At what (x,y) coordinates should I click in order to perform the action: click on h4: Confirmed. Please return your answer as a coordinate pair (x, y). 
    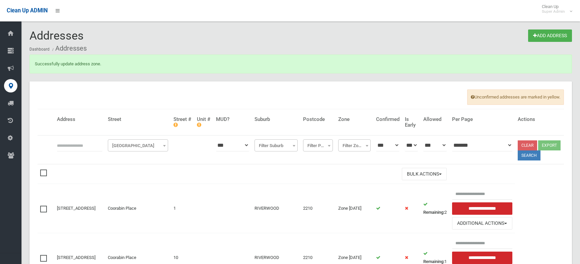
    Looking at the image, I should click on (388, 119).